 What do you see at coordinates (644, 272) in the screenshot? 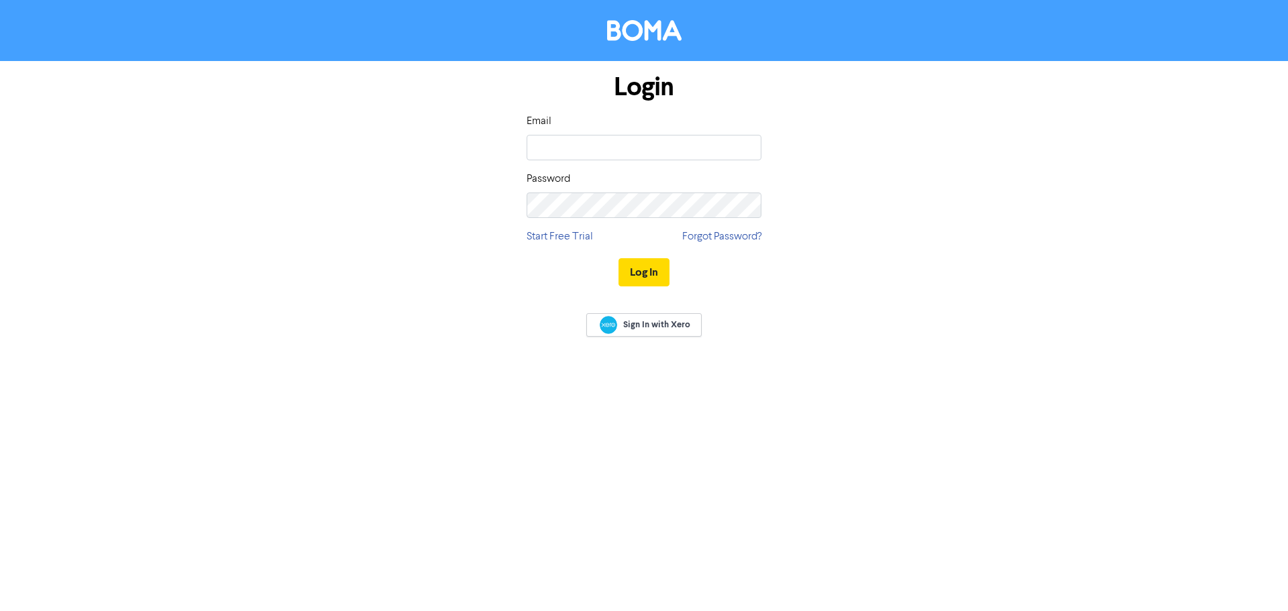
I see `button: Log In` at bounding box center [644, 272].